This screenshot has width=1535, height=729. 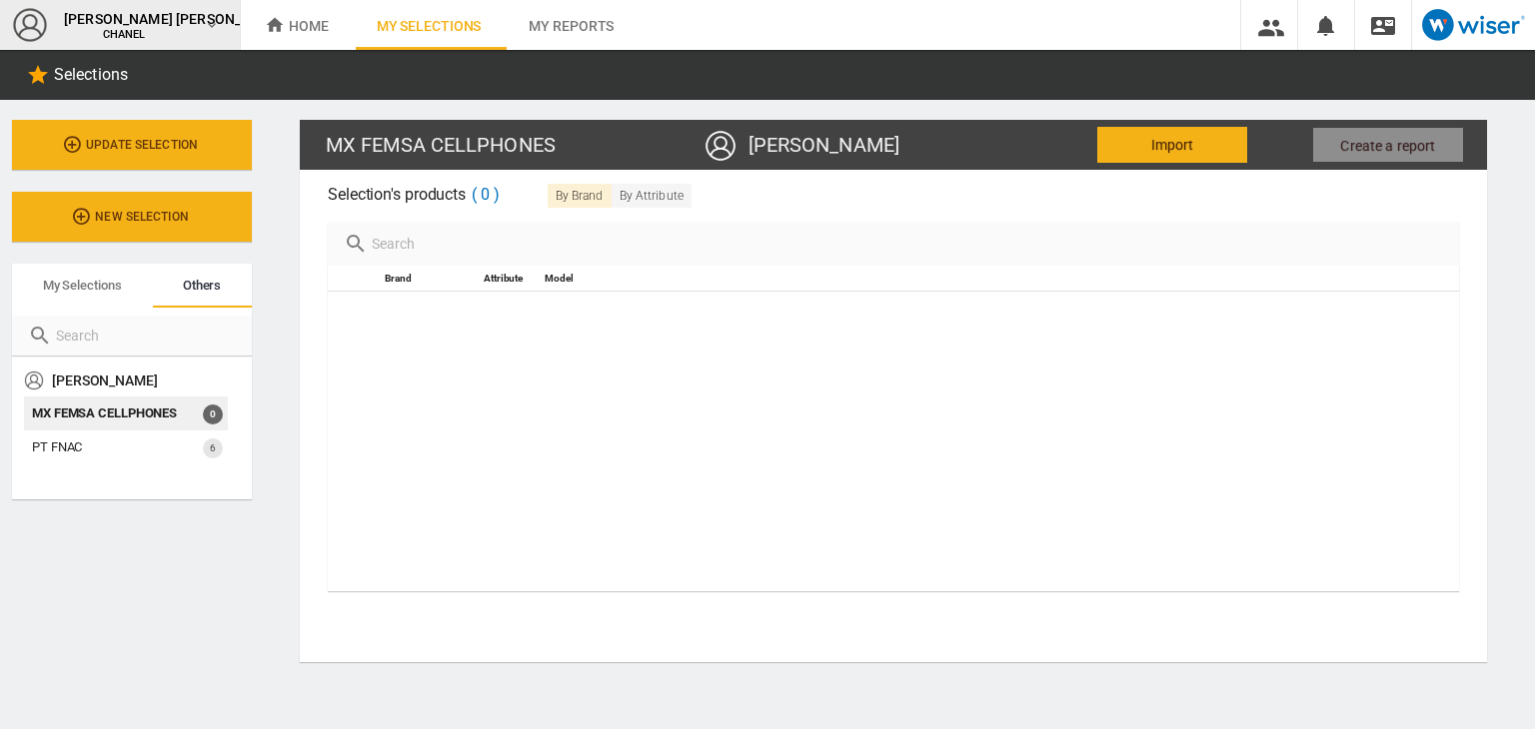 What do you see at coordinates (57, 447) in the screenshot?
I see `span: PT FNAC` at bounding box center [57, 447].